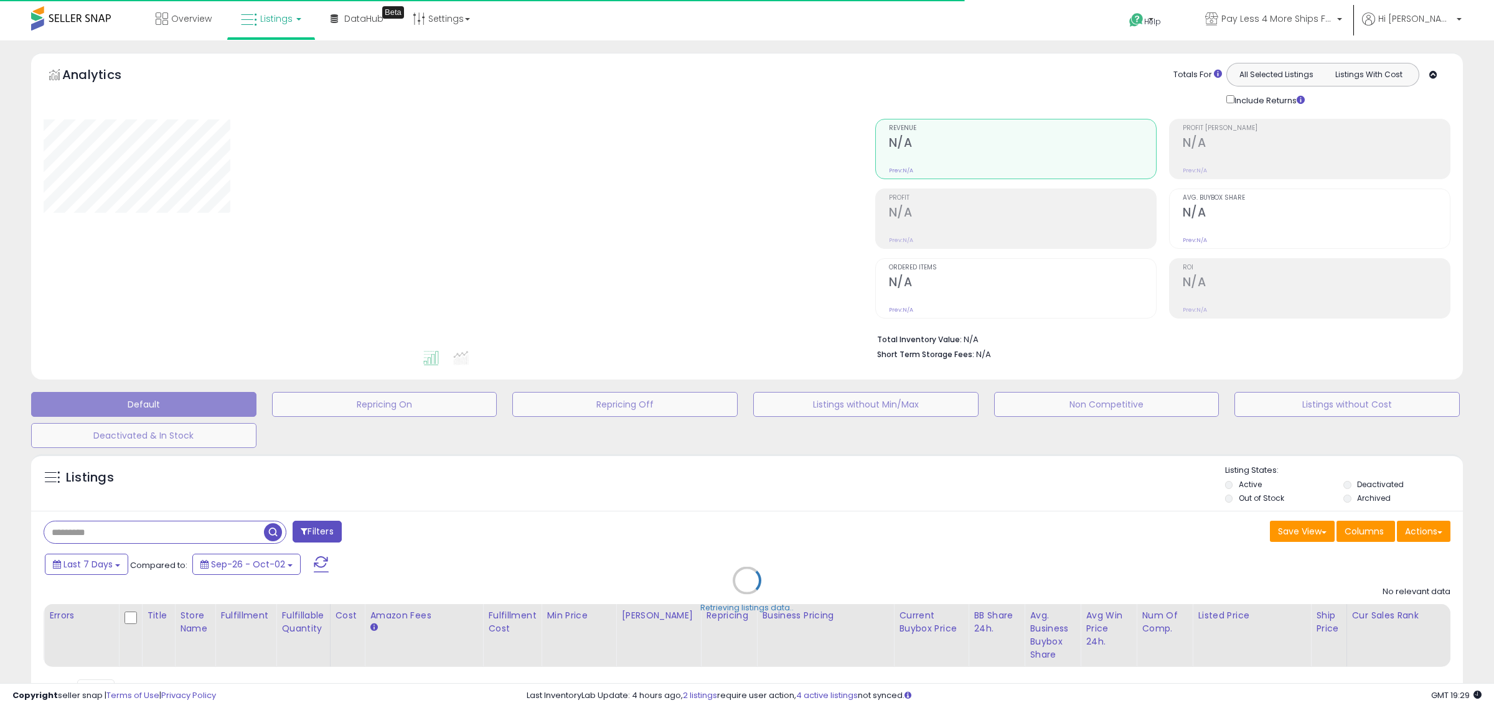 This screenshot has height=708, width=1494. Describe the element at coordinates (1022, 198) in the screenshot. I see `span: Profit` at that location.